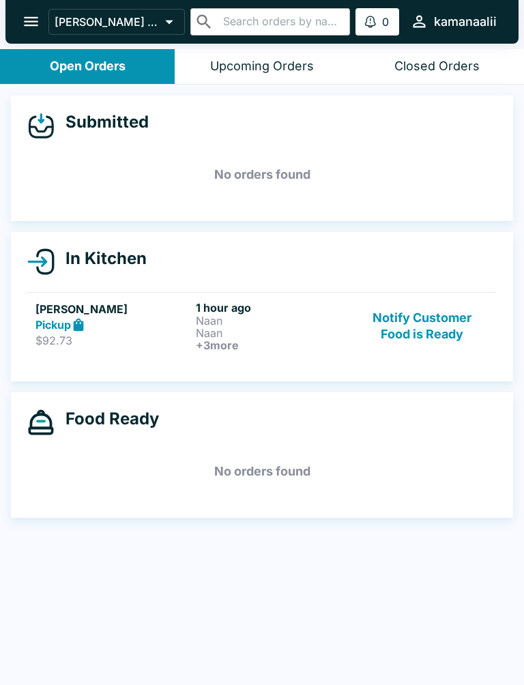 This screenshot has width=524, height=685. Describe the element at coordinates (273, 308) in the screenshot. I see `h6: 1 hour ago` at that location.